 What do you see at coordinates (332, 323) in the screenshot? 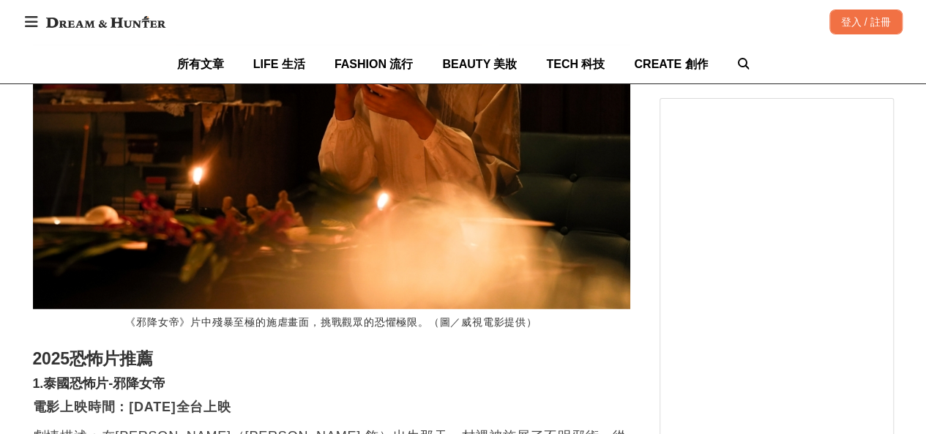
I see `figcaption: 《邪降女帝》片中殘暴至極的施虐畫面，挑戰觀眾的恐懼極限。（圖／威視電影提供）` at bounding box center [332, 323].